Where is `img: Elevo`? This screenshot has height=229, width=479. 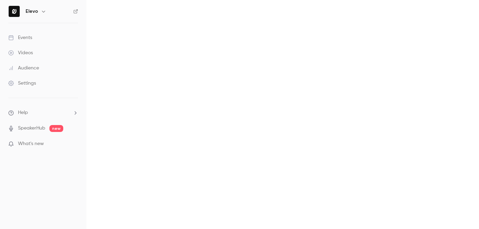
img: Elevo is located at coordinates (14, 11).